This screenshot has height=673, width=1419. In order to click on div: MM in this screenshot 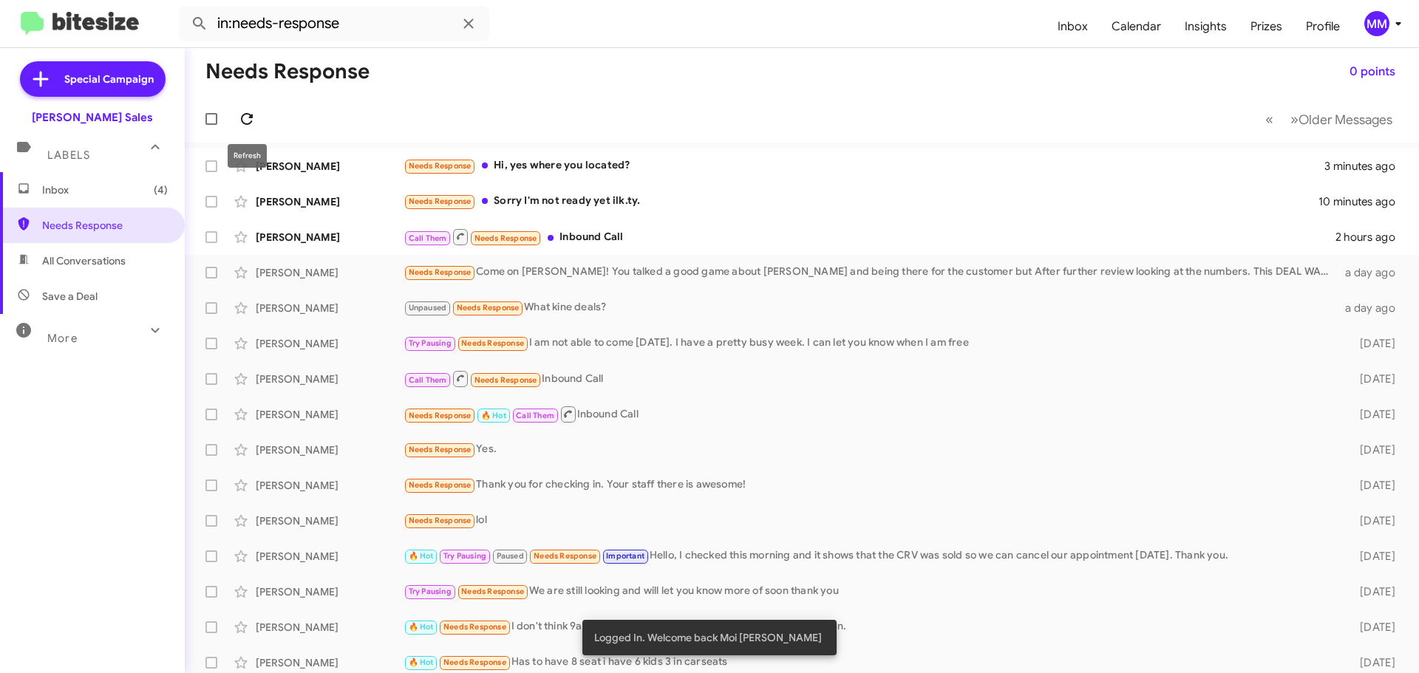, I will do `click(1377, 24)`.